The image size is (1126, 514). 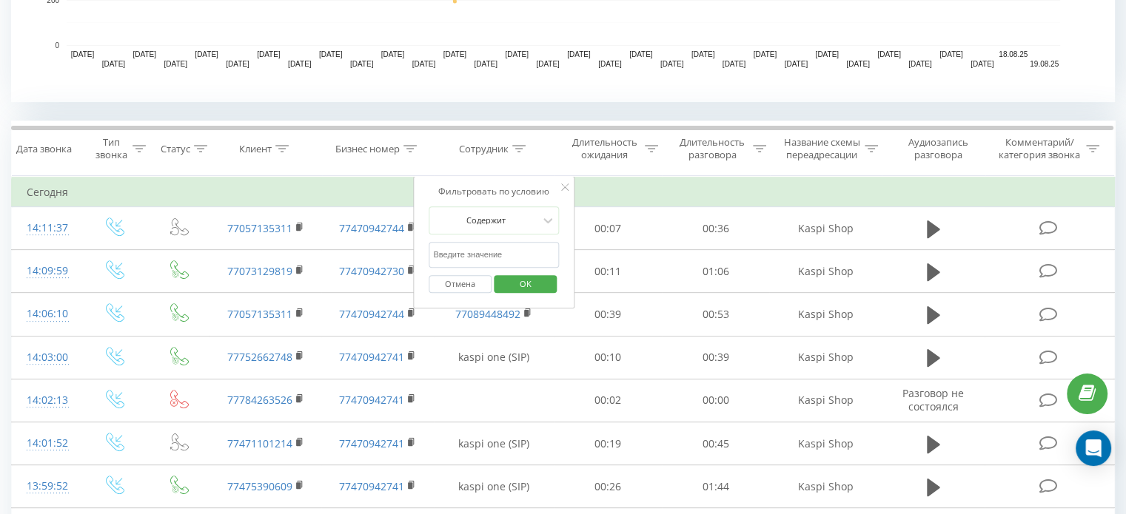 What do you see at coordinates (483, 149) in the screenshot?
I see `div: Сотрудник` at bounding box center [483, 149].